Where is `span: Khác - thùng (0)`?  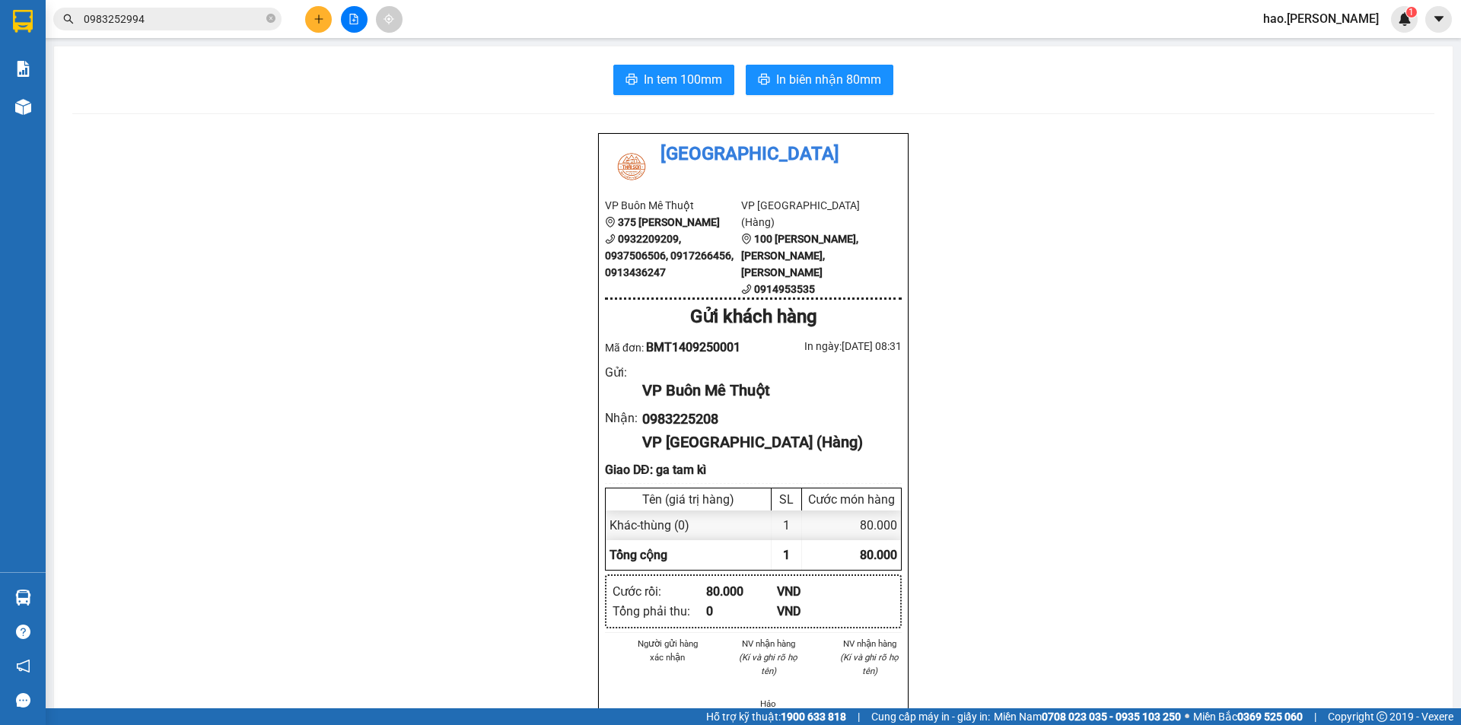 span: Khác - thùng (0) is located at coordinates (649, 525).